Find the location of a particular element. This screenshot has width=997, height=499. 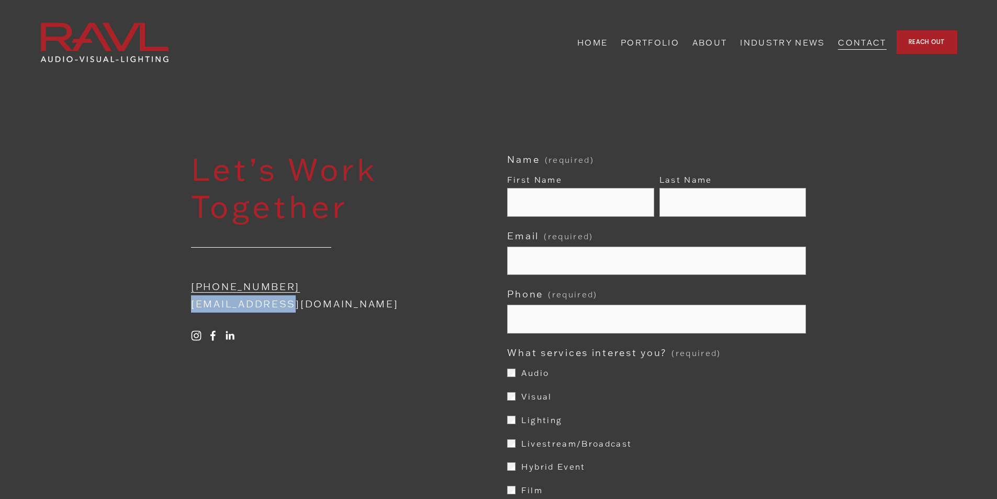

a: Facebook is located at coordinates (213, 336).